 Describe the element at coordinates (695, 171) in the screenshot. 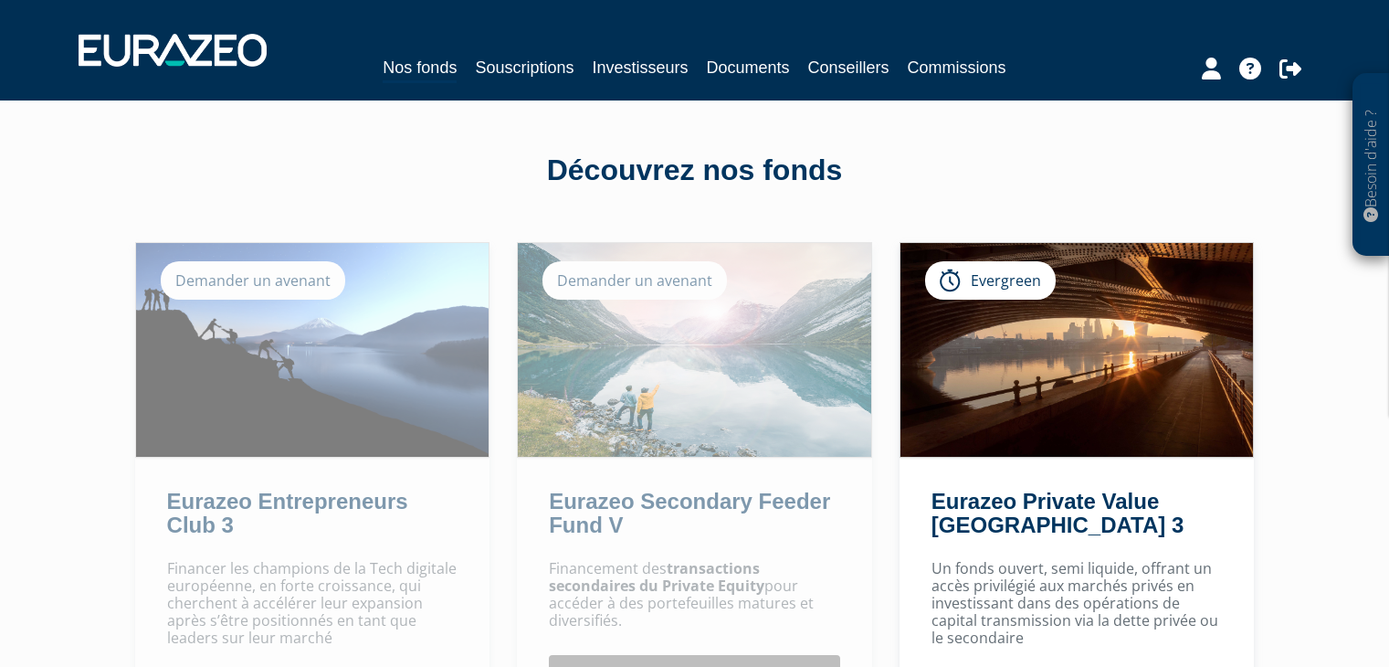

I see `div: Découvrez nos fonds` at that location.